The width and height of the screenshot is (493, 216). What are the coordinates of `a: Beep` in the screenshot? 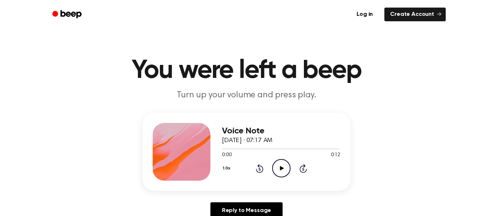 It's located at (68, 14).